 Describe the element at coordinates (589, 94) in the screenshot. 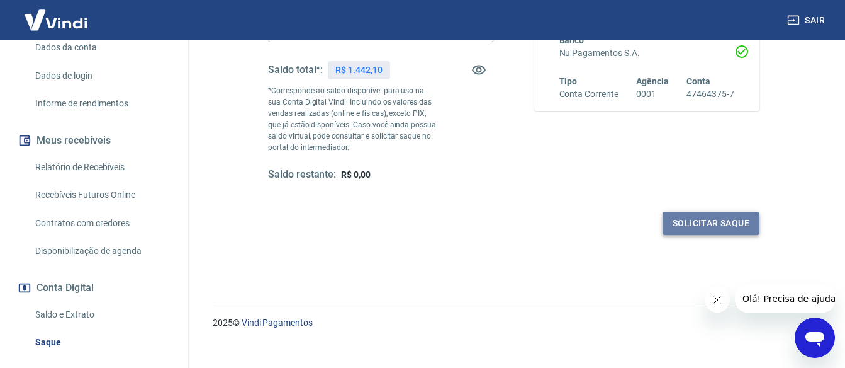

I see `h6: Conta Corrente` at that location.